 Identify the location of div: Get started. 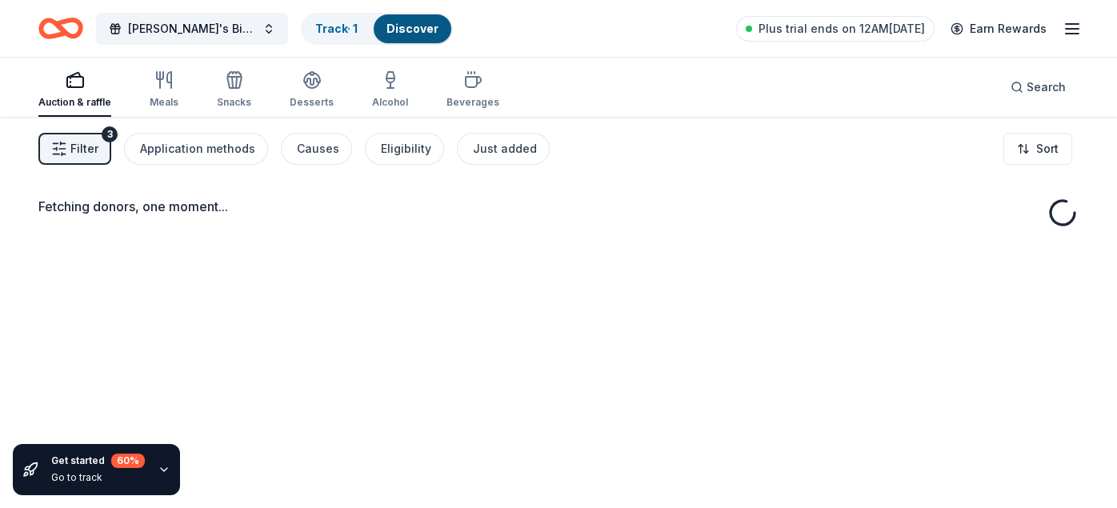
(98, 461).